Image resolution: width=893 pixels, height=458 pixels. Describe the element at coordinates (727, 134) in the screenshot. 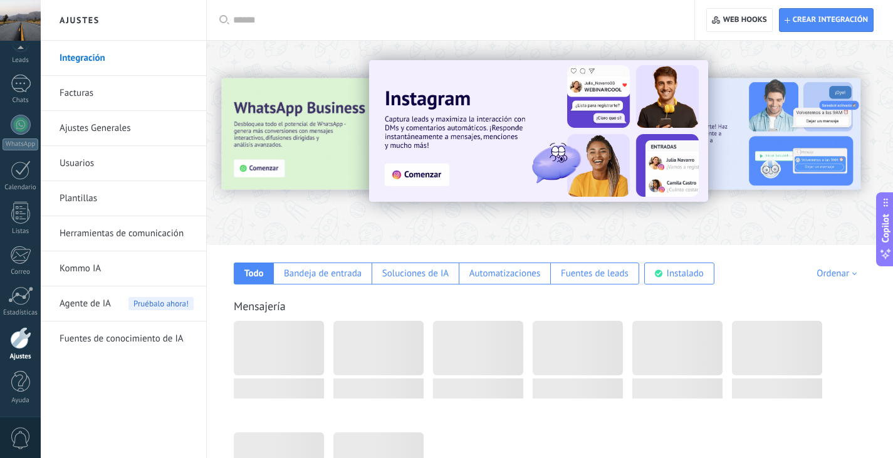

I see `img: Slide 2` at that location.